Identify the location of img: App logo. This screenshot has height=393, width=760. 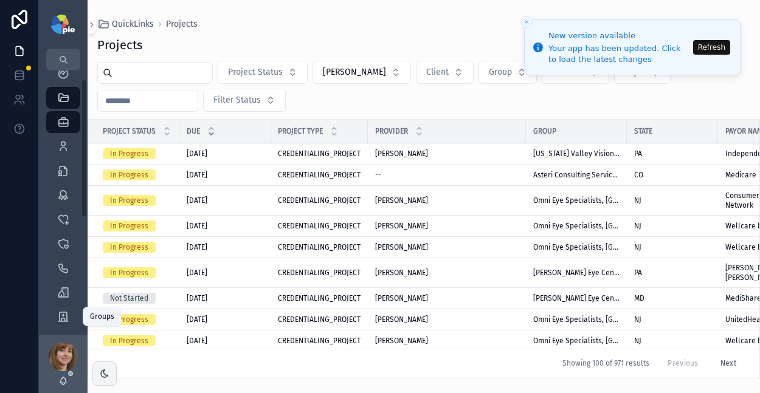
(63, 24).